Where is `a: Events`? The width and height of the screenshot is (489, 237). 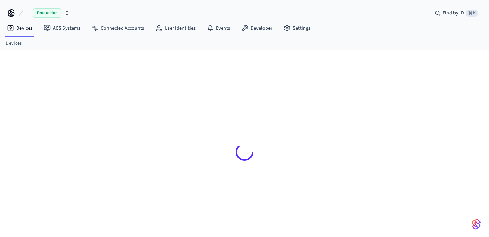
a: Events is located at coordinates (218, 28).